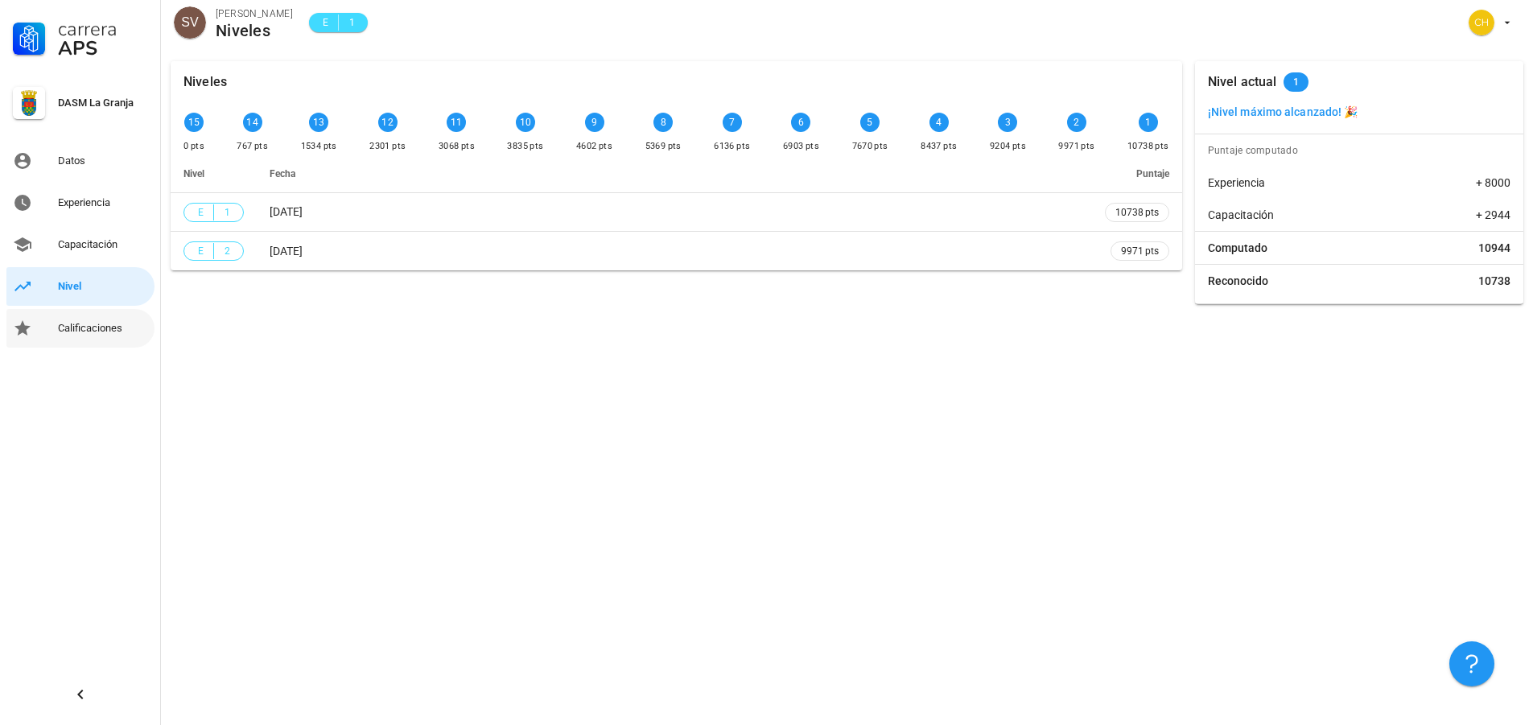 The width and height of the screenshot is (1533, 725). I want to click on div: 2301 pts, so click(387, 146).